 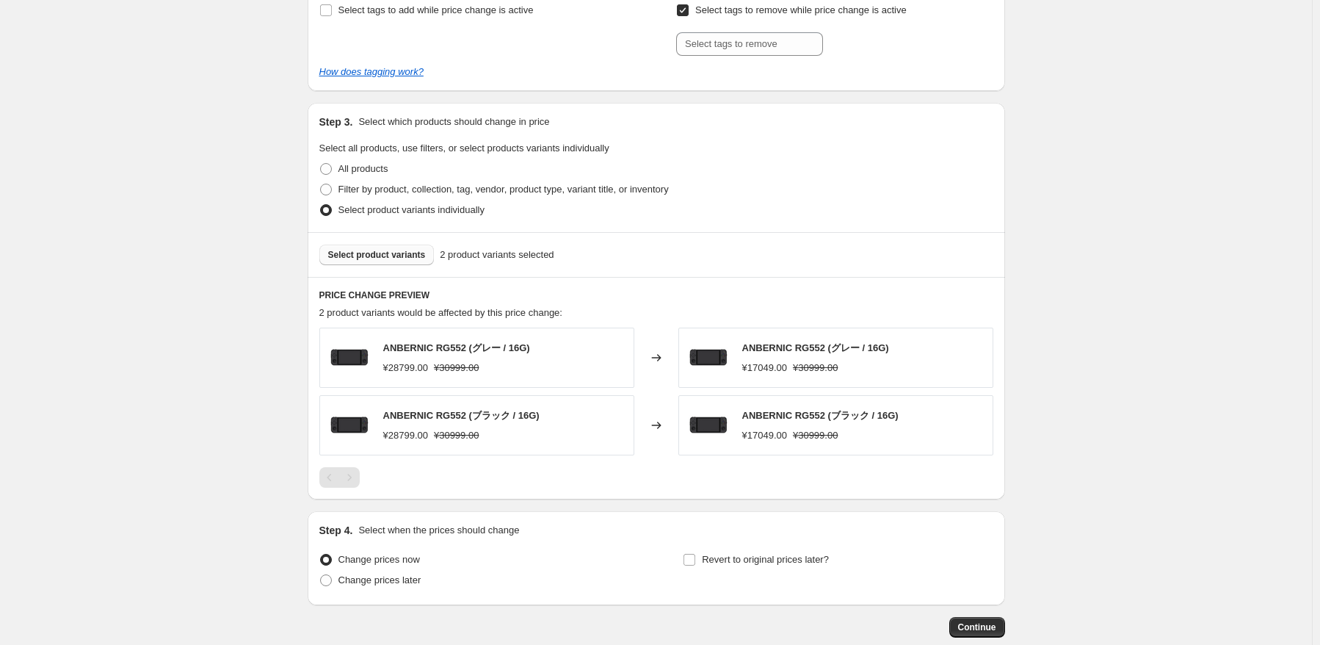 I want to click on span: Select tags to add while price change is active, so click(x=436, y=10).